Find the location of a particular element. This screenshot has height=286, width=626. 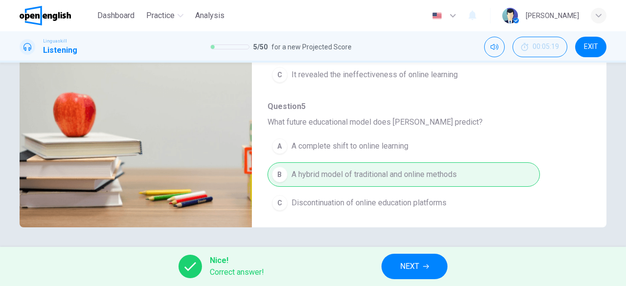

span: for a new Projected Score is located at coordinates (311, 47).